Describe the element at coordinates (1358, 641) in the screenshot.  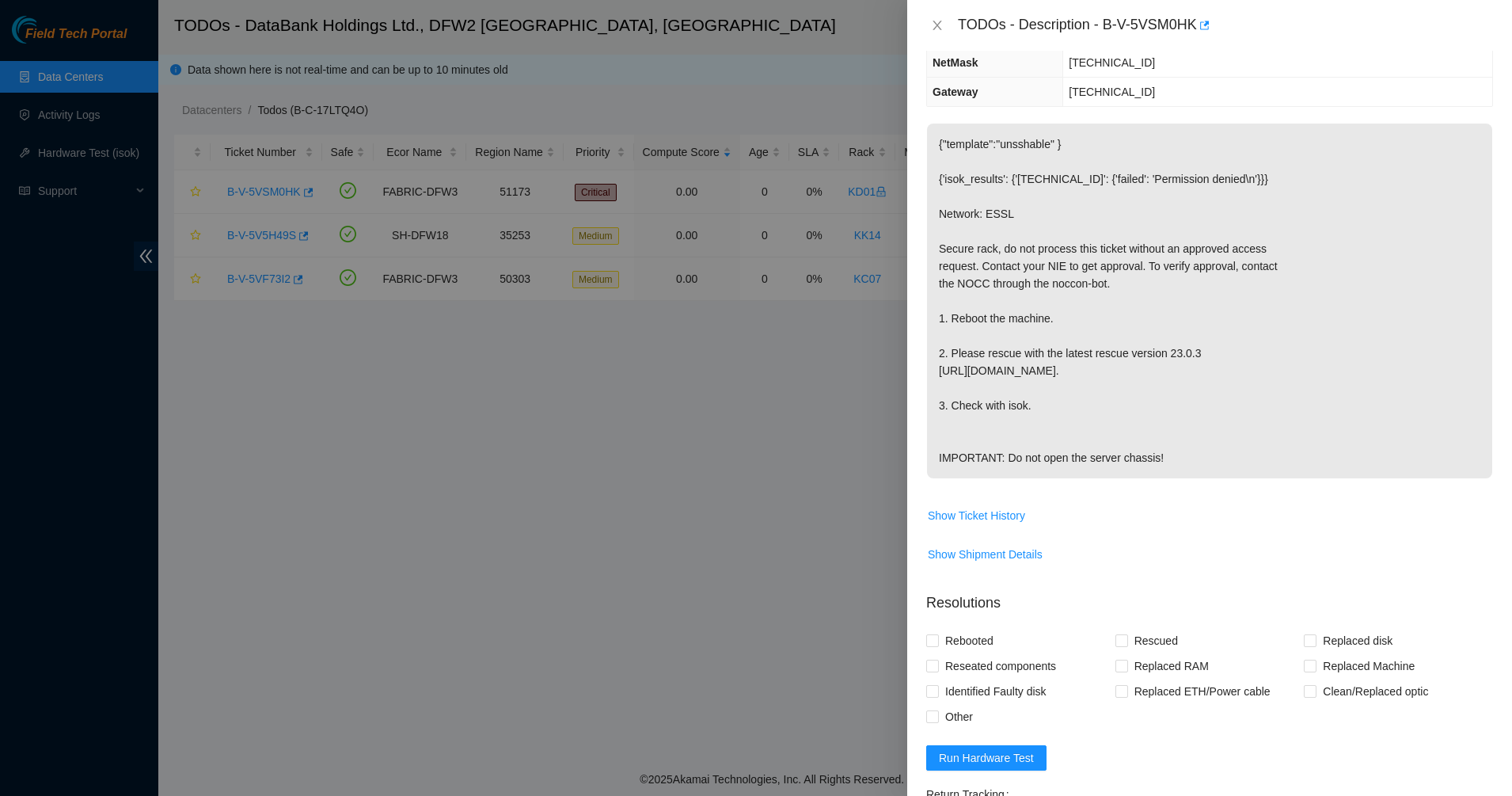
I see `span: Replaced disk` at that location.